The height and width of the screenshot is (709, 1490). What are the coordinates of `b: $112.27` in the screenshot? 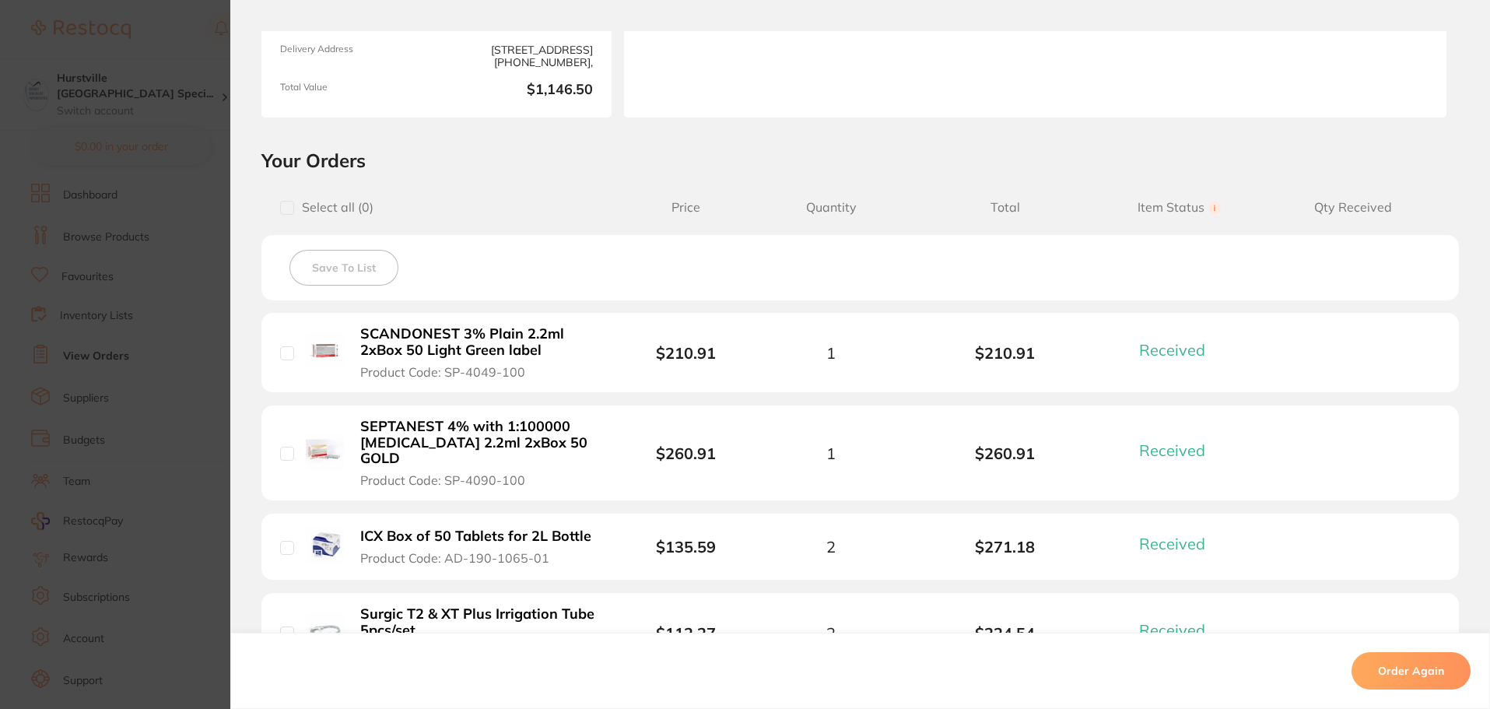 It's located at (686, 633).